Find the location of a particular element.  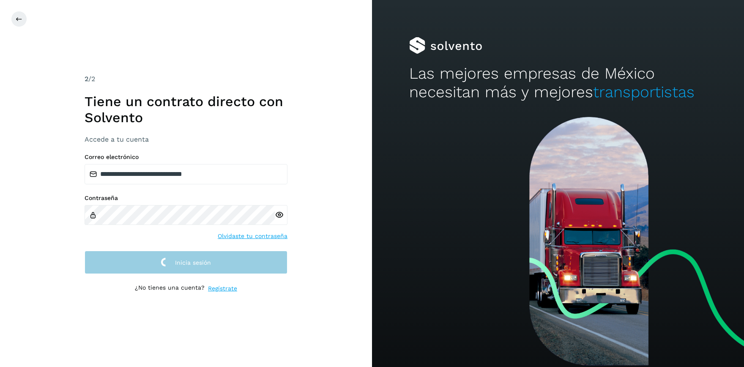

button: Inicia sesión is located at coordinates (186, 262).